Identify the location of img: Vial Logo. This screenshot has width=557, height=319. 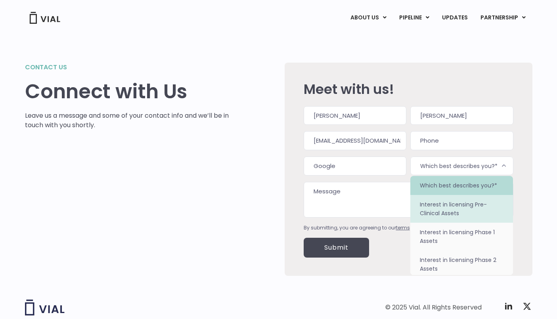
(45, 18).